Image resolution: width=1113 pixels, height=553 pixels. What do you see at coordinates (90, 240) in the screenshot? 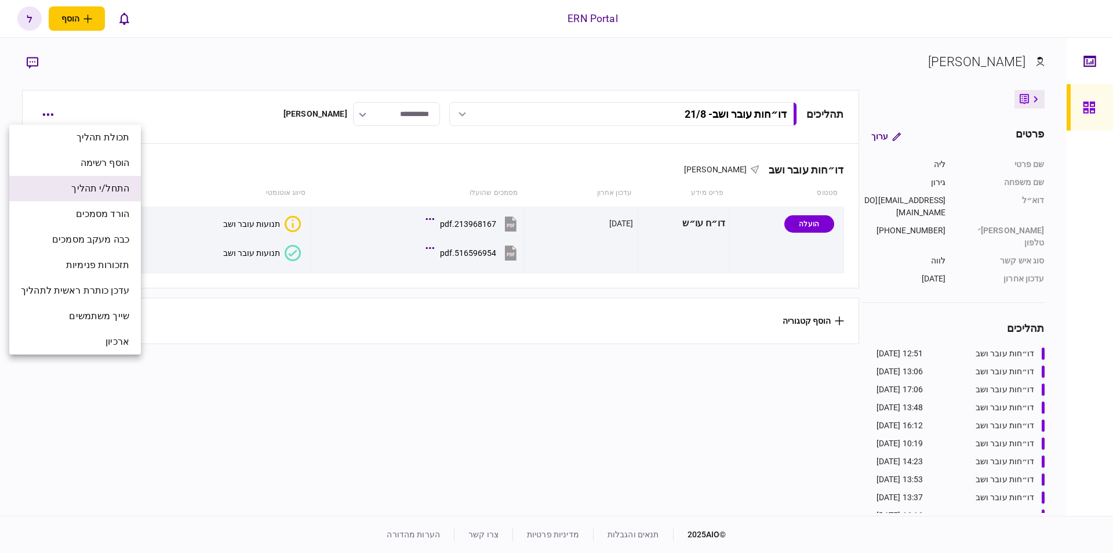
I see `span: כבה מעקב מסמכים` at bounding box center [90, 240].